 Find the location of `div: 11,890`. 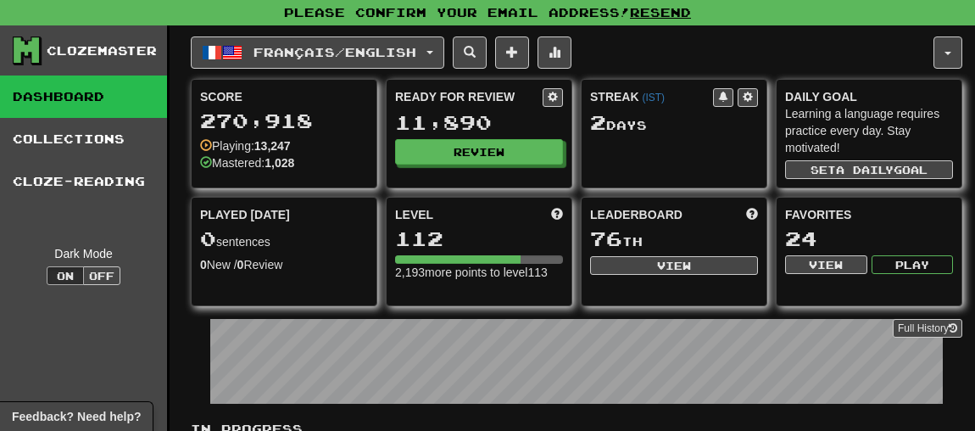

div: 11,890 is located at coordinates (479, 122).